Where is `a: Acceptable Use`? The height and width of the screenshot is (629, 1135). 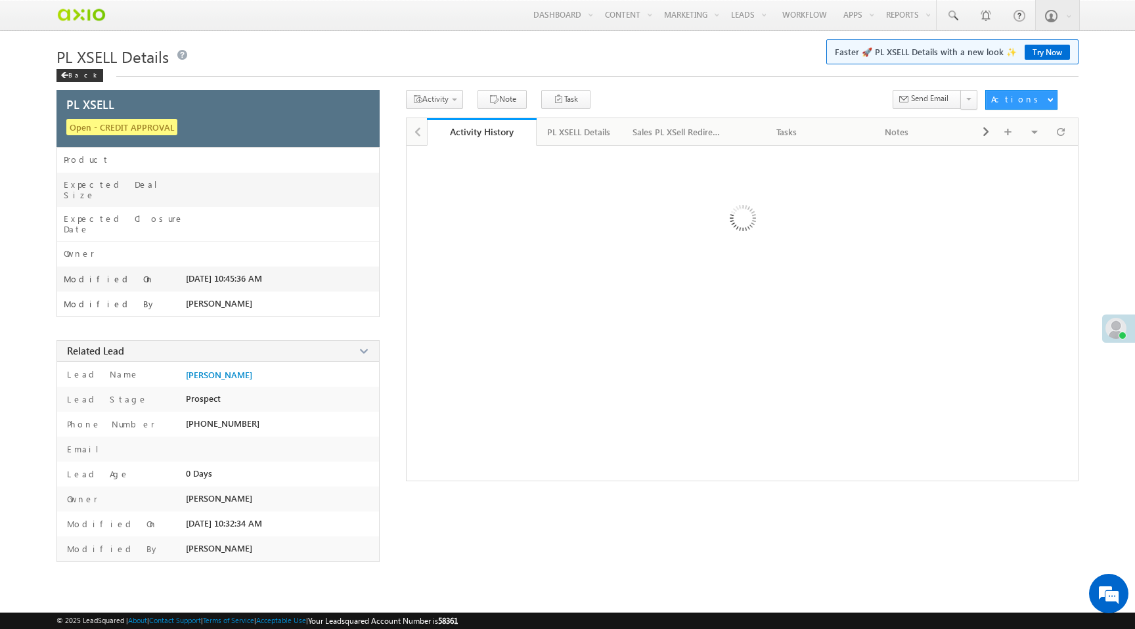
a: Acceptable Use is located at coordinates (281, 620).